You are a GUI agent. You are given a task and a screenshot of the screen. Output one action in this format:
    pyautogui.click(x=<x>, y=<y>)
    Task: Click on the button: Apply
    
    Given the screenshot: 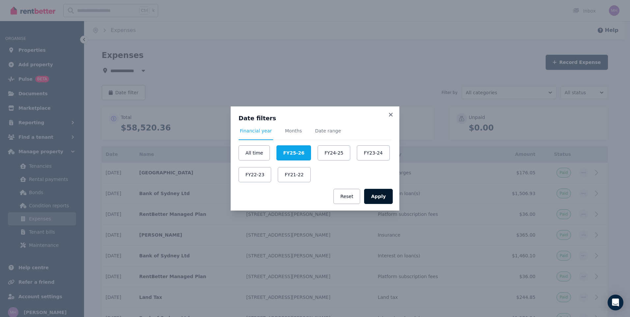 What is the action you would take?
    pyautogui.click(x=378, y=196)
    